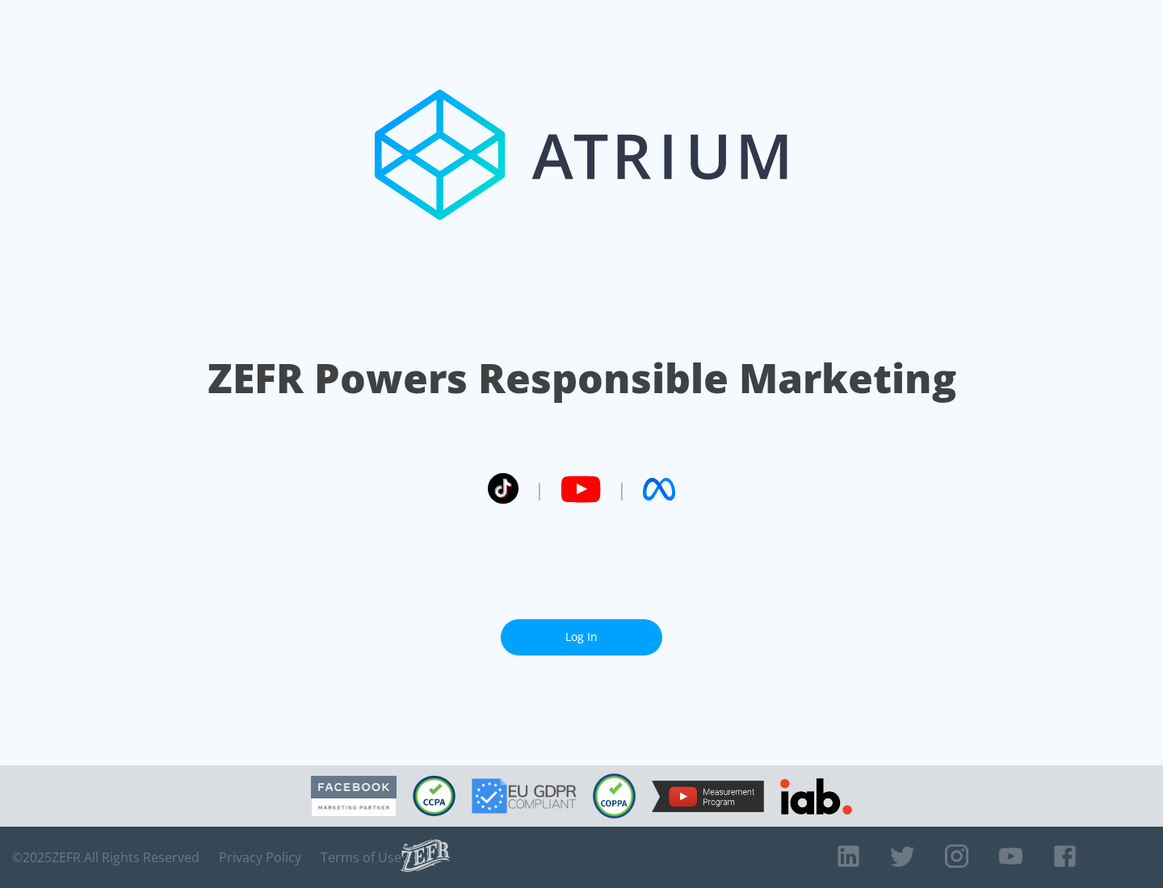 The height and width of the screenshot is (888, 1163). What do you see at coordinates (582, 637) in the screenshot?
I see `a: Log In` at bounding box center [582, 637].